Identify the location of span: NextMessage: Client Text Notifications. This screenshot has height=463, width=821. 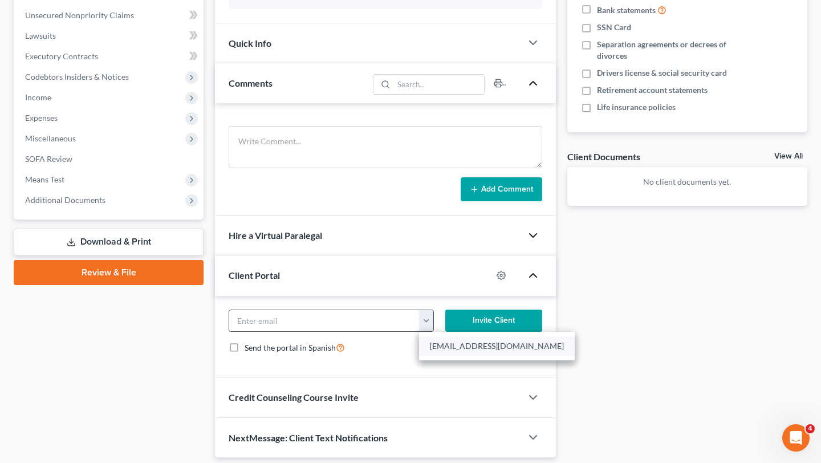
(308, 437).